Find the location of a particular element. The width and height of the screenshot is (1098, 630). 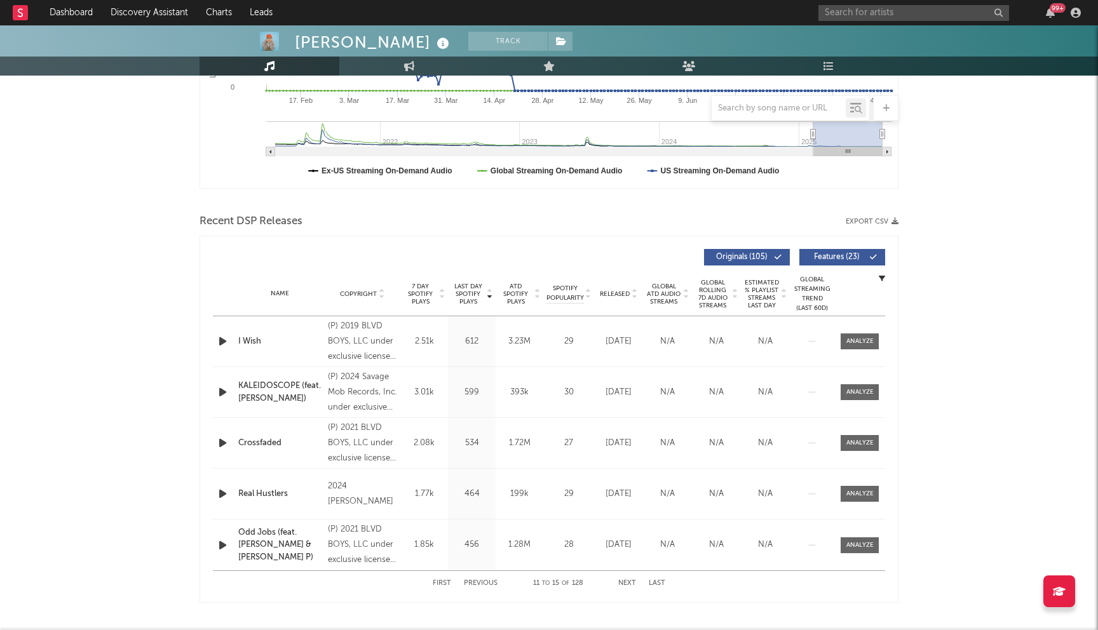

div: 612 is located at coordinates (471, 342).